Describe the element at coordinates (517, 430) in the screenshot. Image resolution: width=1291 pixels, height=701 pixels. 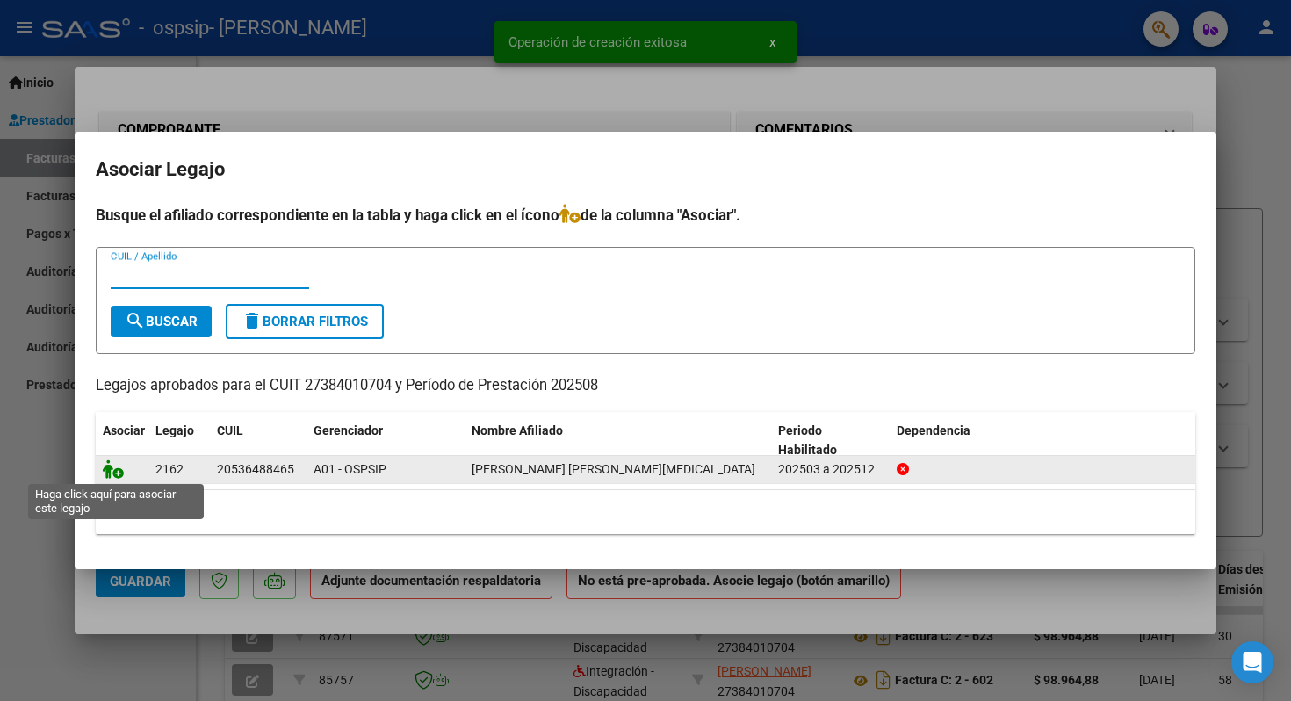
I see `span: Nombre Afiliado` at that location.